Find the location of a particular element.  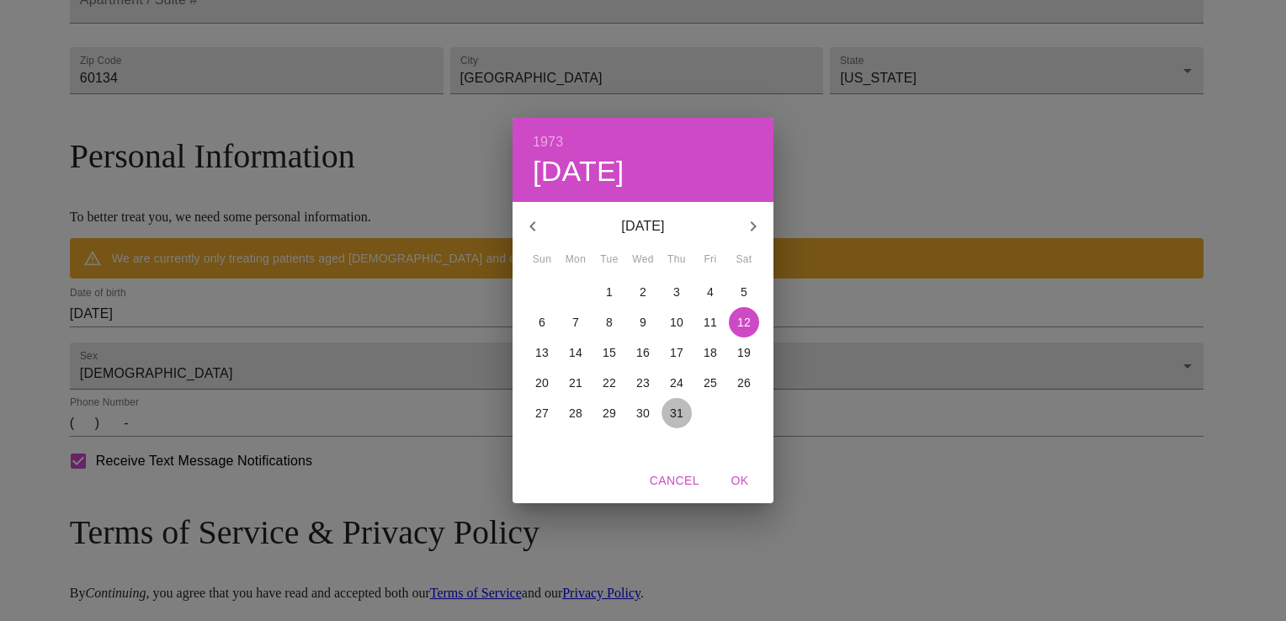

button: 1 is located at coordinates (609, 292).